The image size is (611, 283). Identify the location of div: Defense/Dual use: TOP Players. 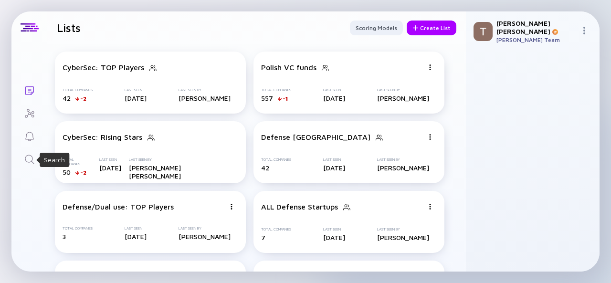
(118, 207).